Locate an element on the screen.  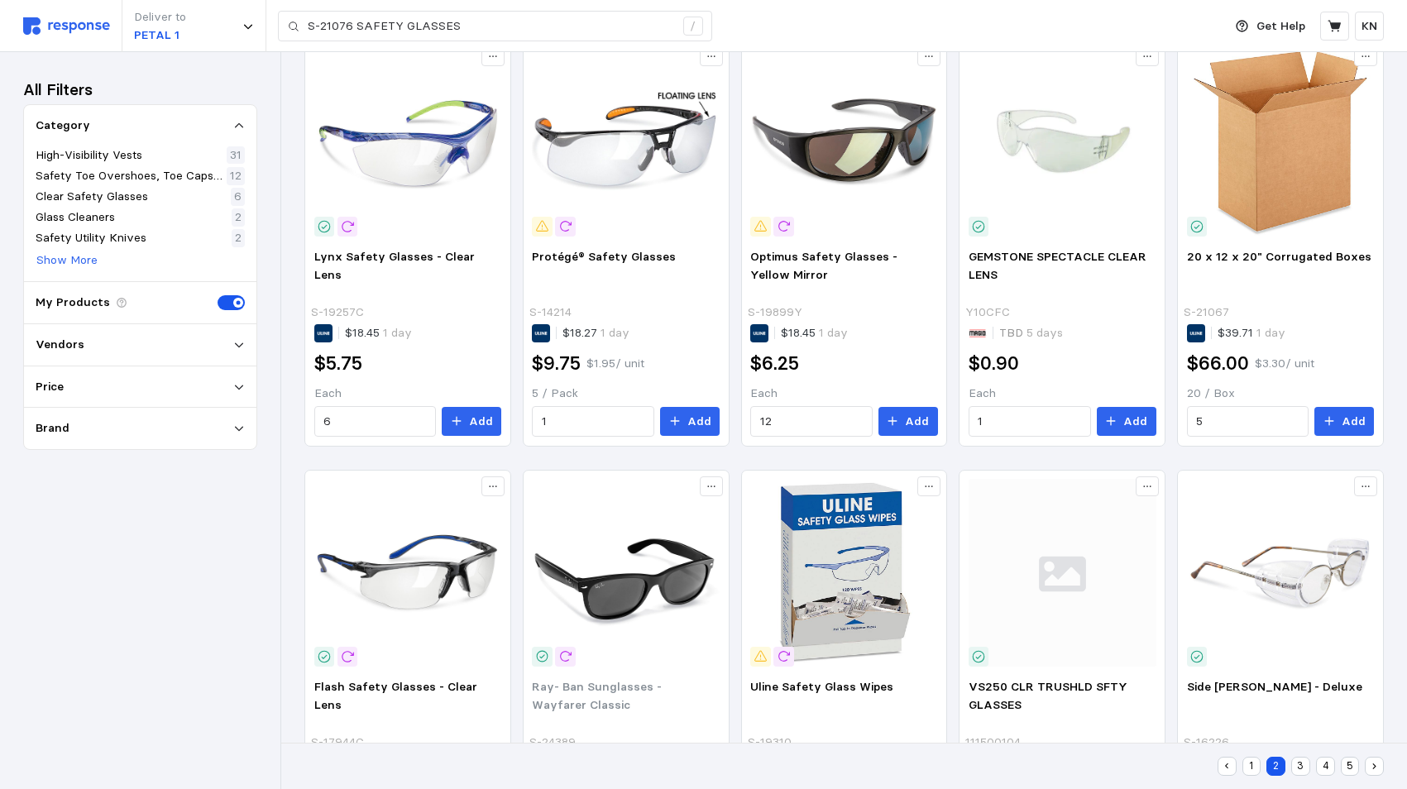
p: S-24389 is located at coordinates (553, 743).